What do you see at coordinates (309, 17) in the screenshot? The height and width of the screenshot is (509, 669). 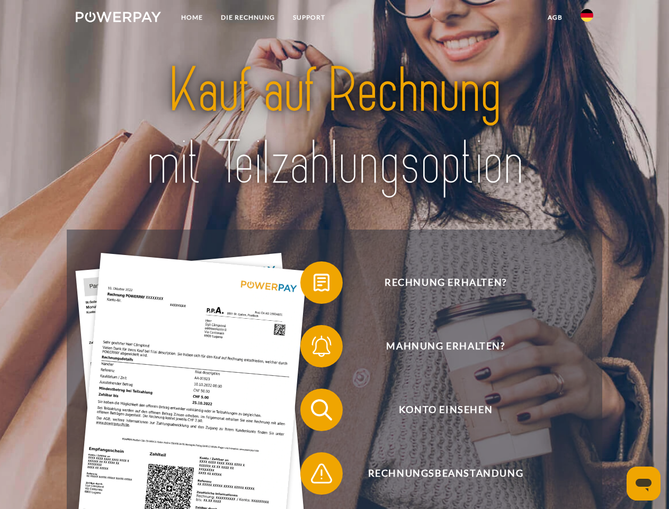 I see `a: SUPPORT` at bounding box center [309, 17].